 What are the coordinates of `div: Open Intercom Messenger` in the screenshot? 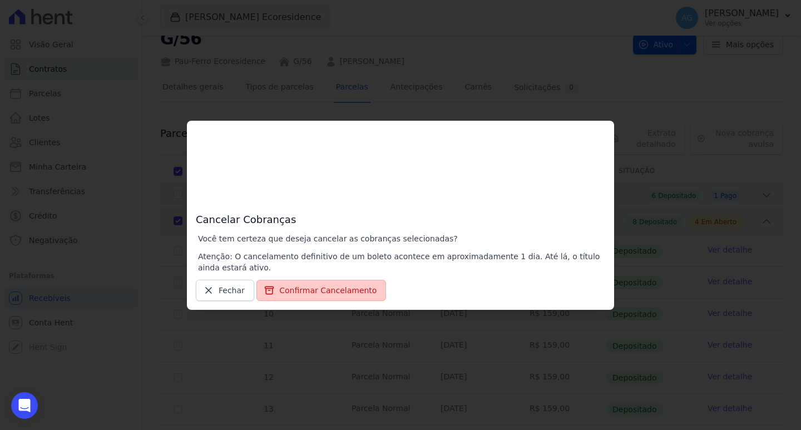 It's located at (24, 405).